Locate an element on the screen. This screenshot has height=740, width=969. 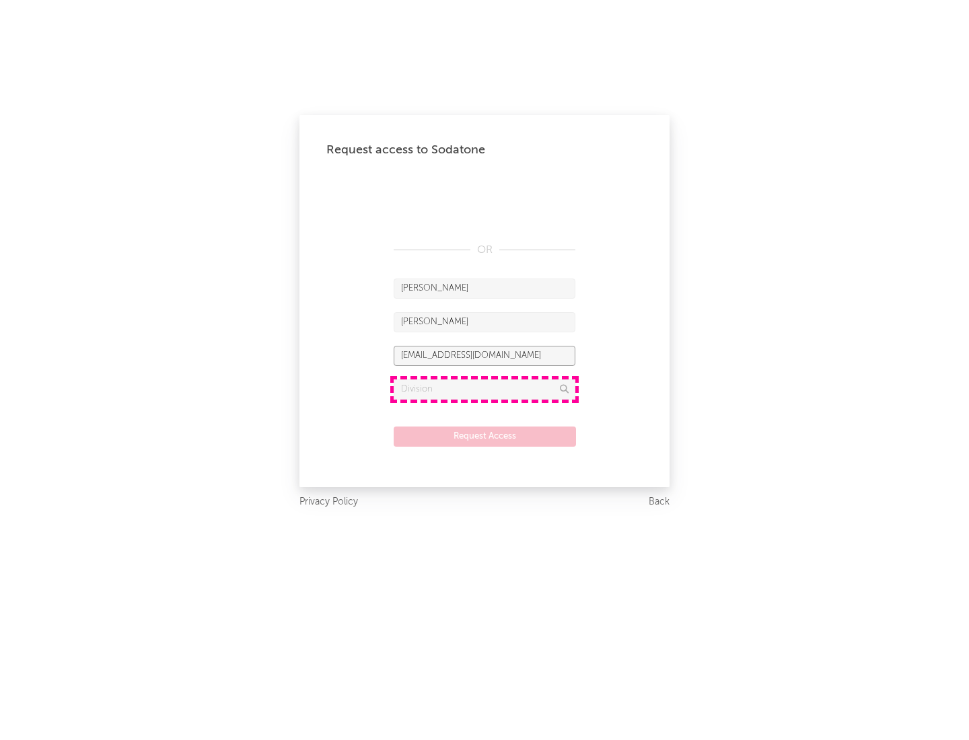
input: Email is located at coordinates (484, 356).